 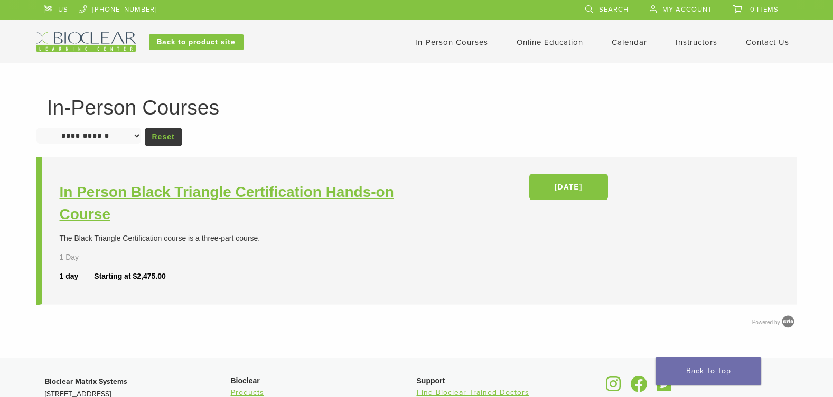 I want to click on h1: In-Person Courses, so click(x=417, y=107).